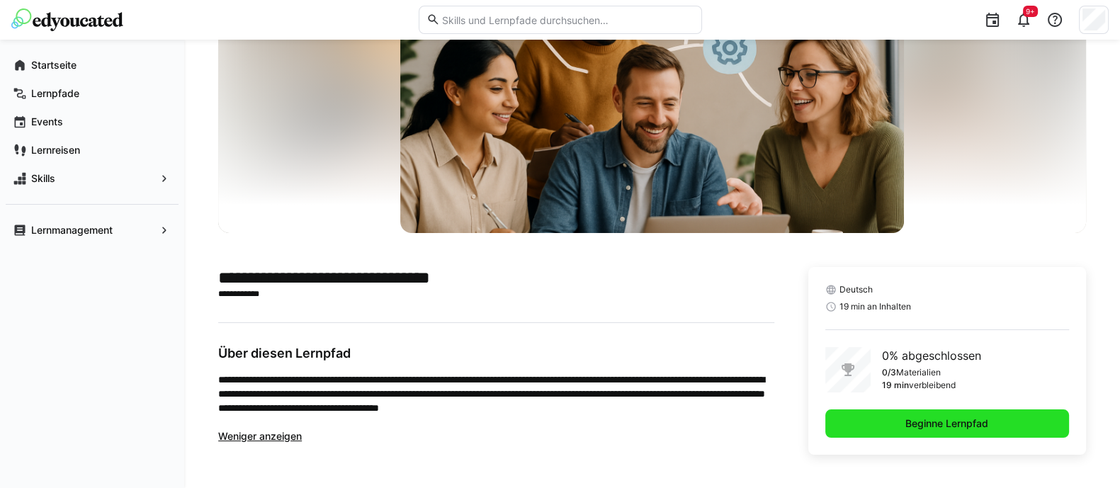 The image size is (1120, 488). Describe the element at coordinates (931, 356) in the screenshot. I see `p: 0% abgeschlossen` at that location.